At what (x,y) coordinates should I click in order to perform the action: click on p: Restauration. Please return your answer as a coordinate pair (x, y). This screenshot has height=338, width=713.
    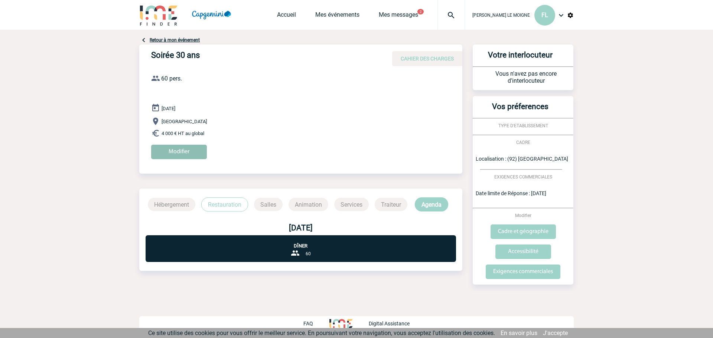
    Looking at the image, I should click on (225, 204).